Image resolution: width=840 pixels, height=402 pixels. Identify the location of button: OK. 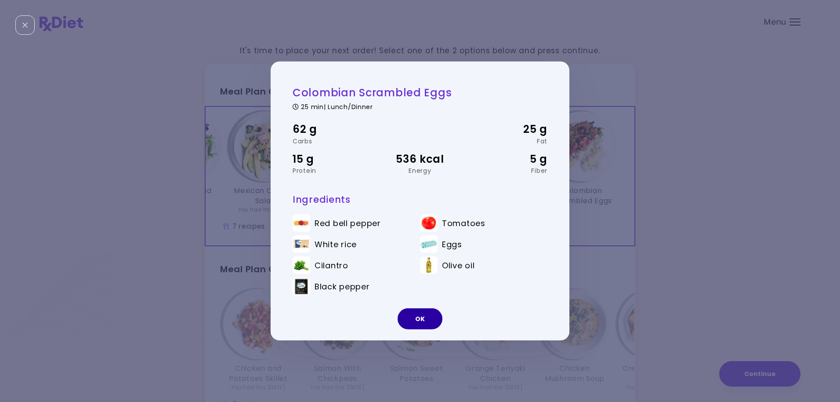
(420, 318).